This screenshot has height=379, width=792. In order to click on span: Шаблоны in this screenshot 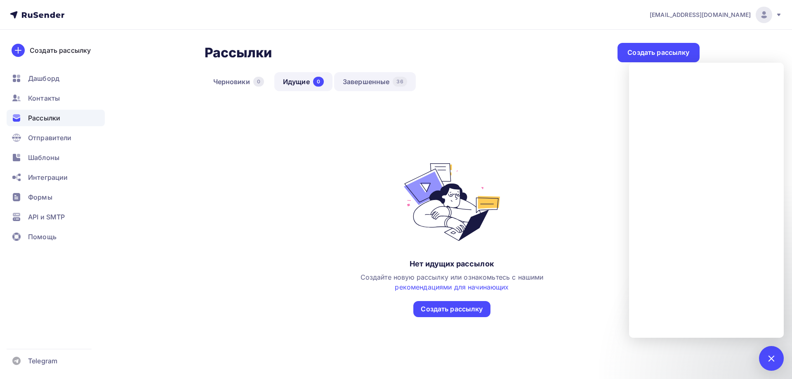, I will do `click(44, 158)`.